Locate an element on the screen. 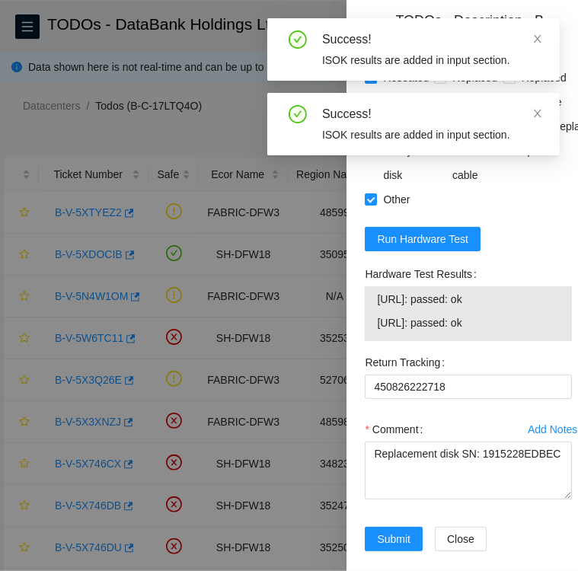  textarea: Comment is located at coordinates (468, 470).